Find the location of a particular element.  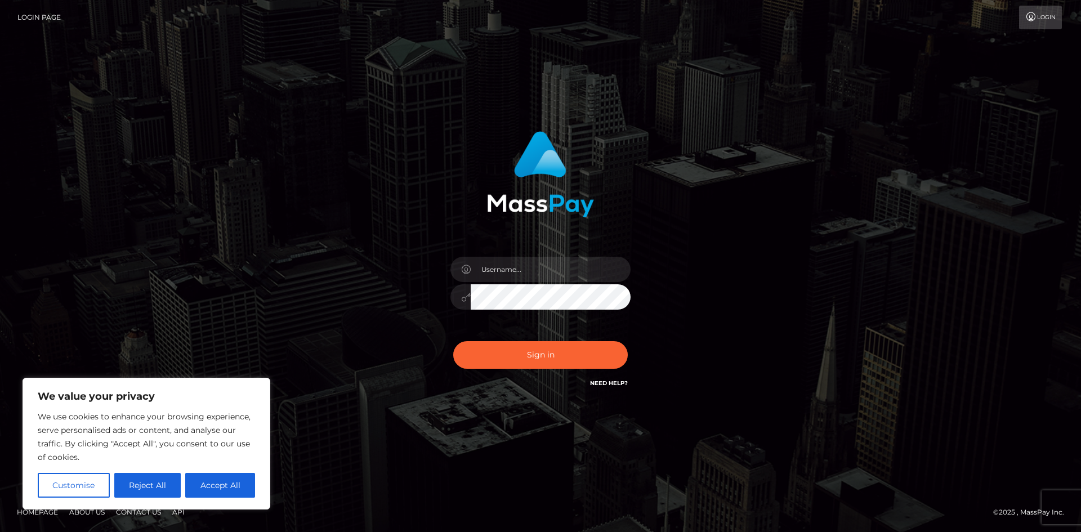

a: Contact Us is located at coordinates (138, 512).